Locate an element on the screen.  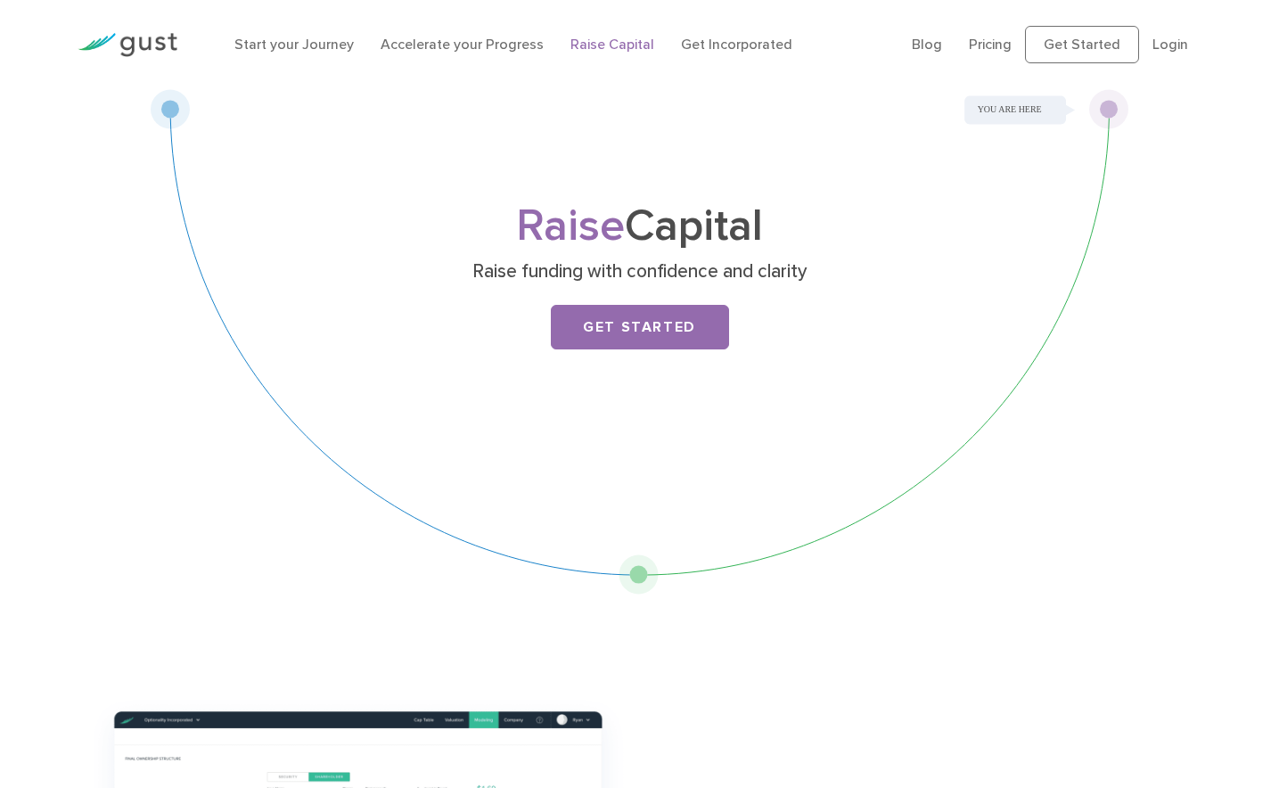
a: Accelerate your Progress is located at coordinates (462, 44).